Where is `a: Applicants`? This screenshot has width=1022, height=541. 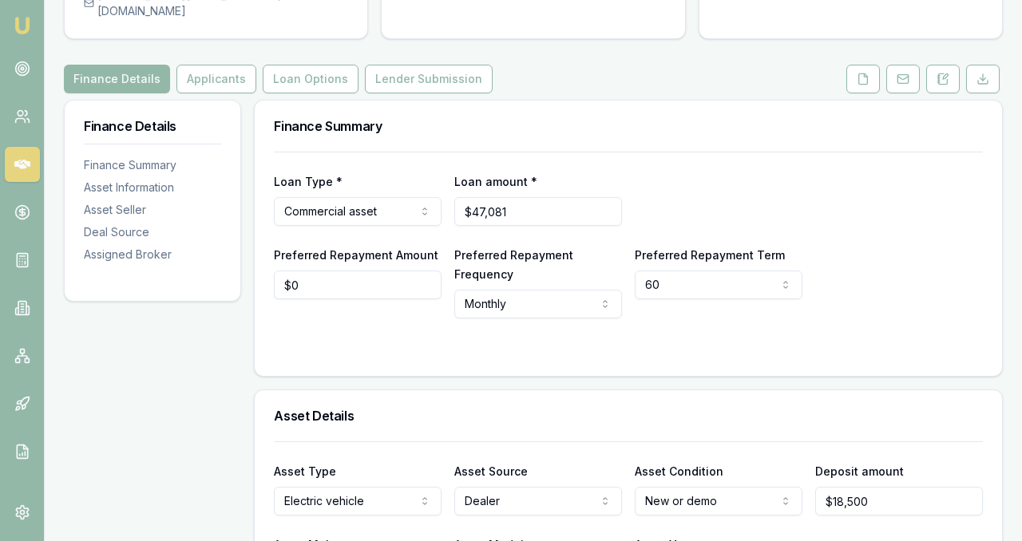
a: Applicants is located at coordinates (216, 79).